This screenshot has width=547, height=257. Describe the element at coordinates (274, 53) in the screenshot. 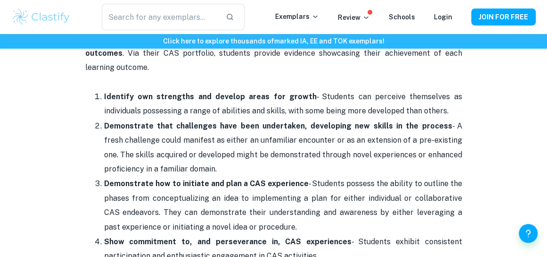

I see `p: Fulfillment of Creativity Activity Service requires from students to attain the . Via their CAS p...` at that location.